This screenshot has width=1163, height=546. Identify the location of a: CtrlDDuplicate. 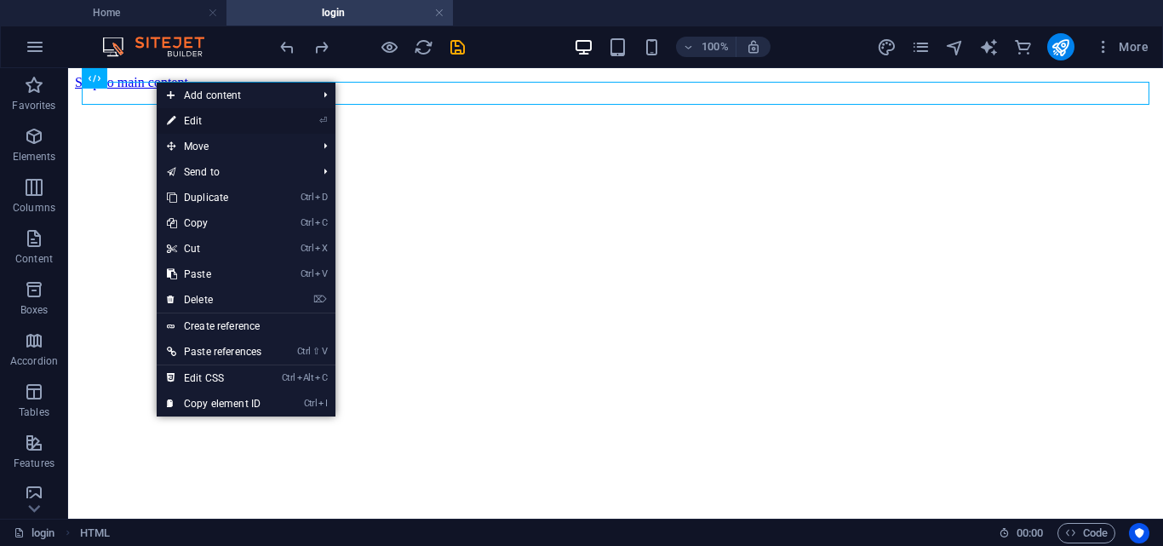
(214, 197).